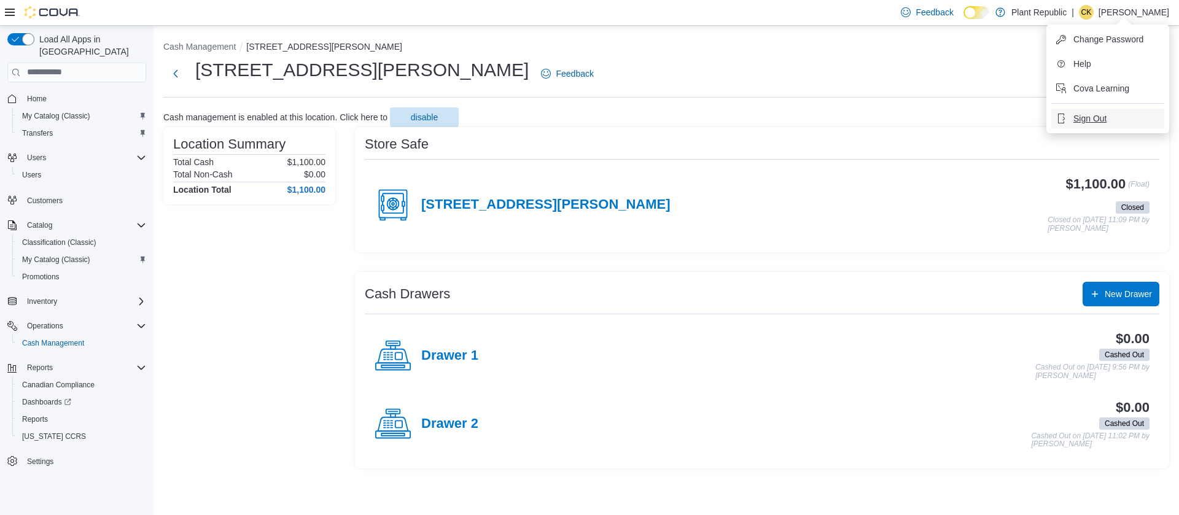 This screenshot has width=1179, height=515. Describe the element at coordinates (59, 242) in the screenshot. I see `span: Classification (Classic)` at that location.